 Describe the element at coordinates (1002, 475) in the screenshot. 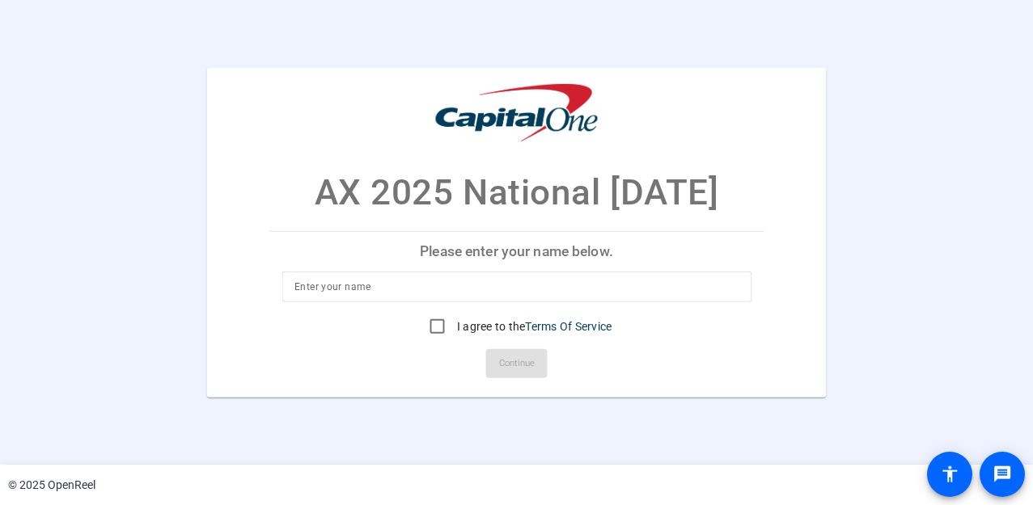

I see `mat-icon: message` at that location.